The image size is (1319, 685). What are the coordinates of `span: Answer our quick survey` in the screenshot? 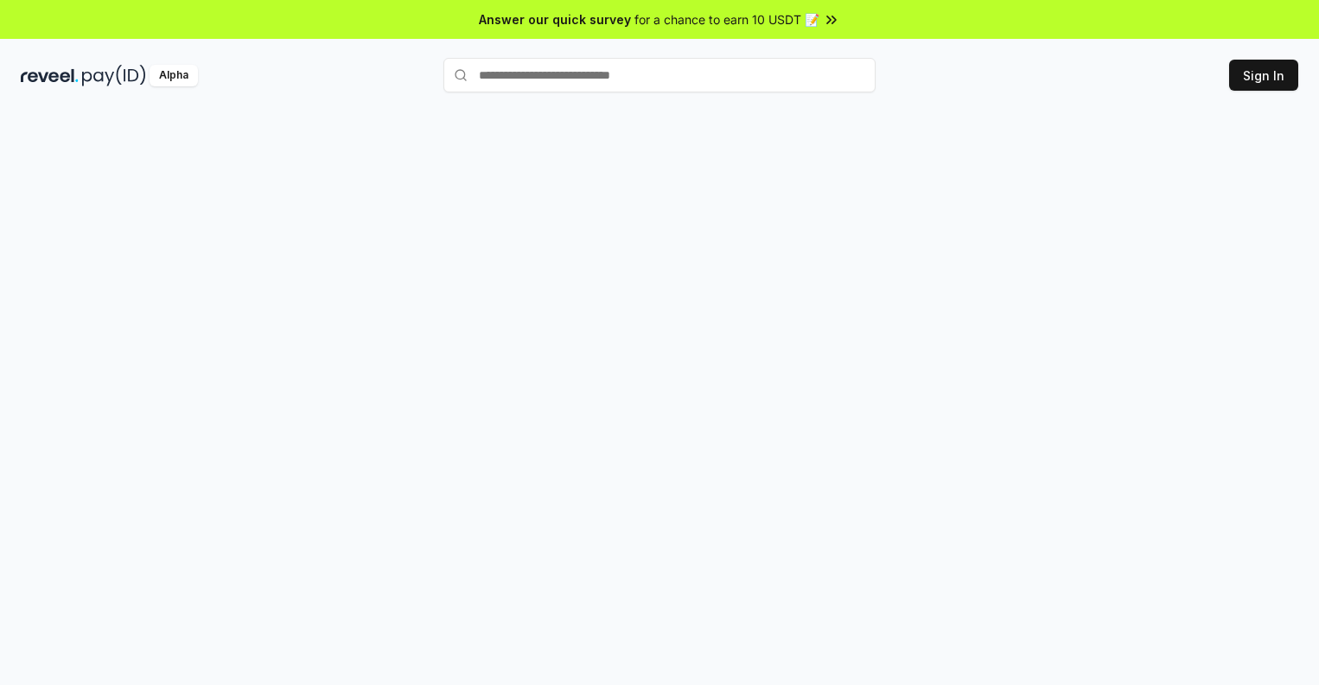 It's located at (555, 19).